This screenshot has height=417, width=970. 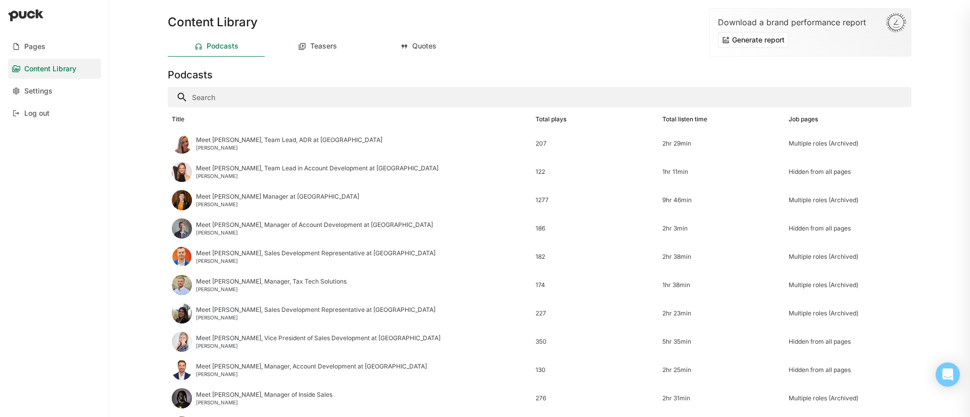 I want to click on div: Download a brand performance report, so click(x=810, y=22).